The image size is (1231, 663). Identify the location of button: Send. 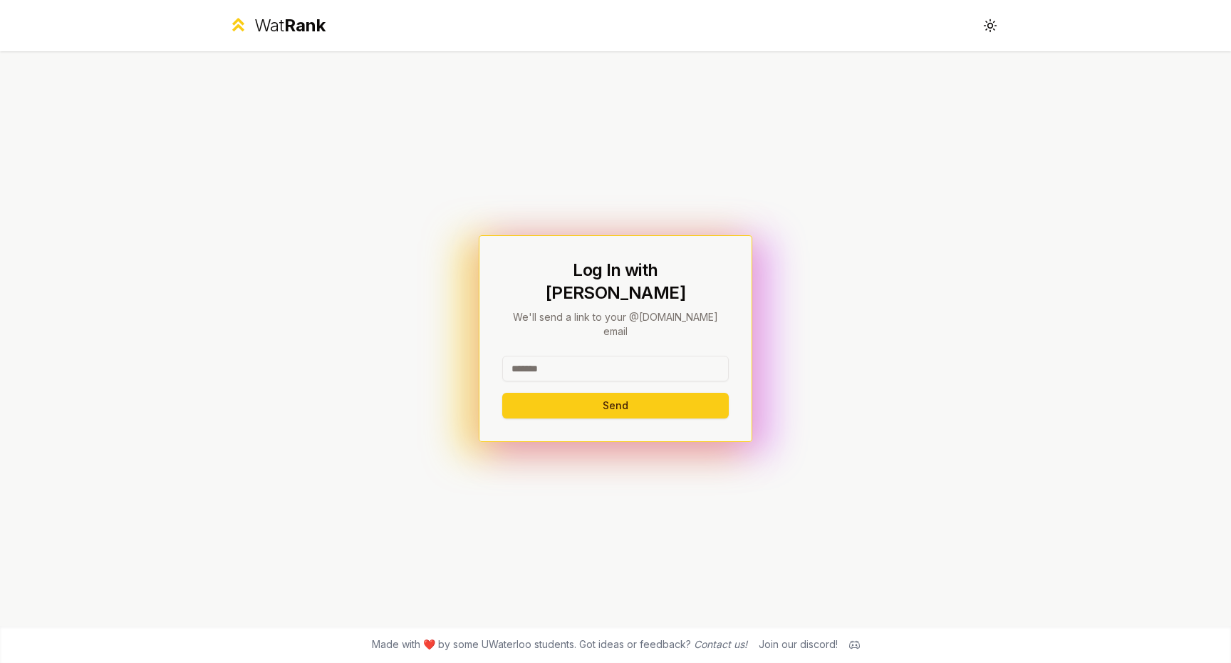
(616, 405).